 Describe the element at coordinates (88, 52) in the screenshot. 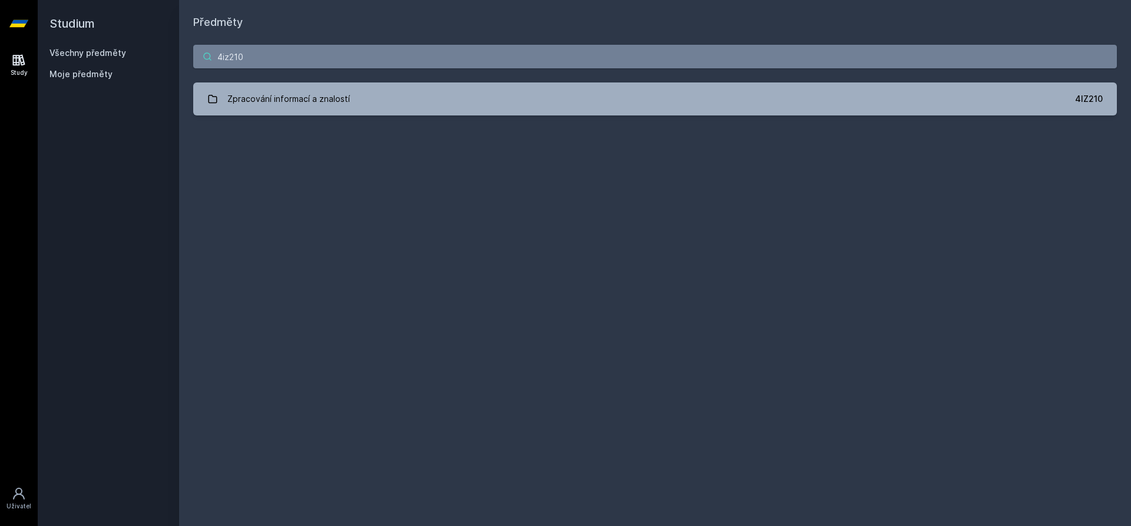

I see `a: Všechny předměty` at that location.